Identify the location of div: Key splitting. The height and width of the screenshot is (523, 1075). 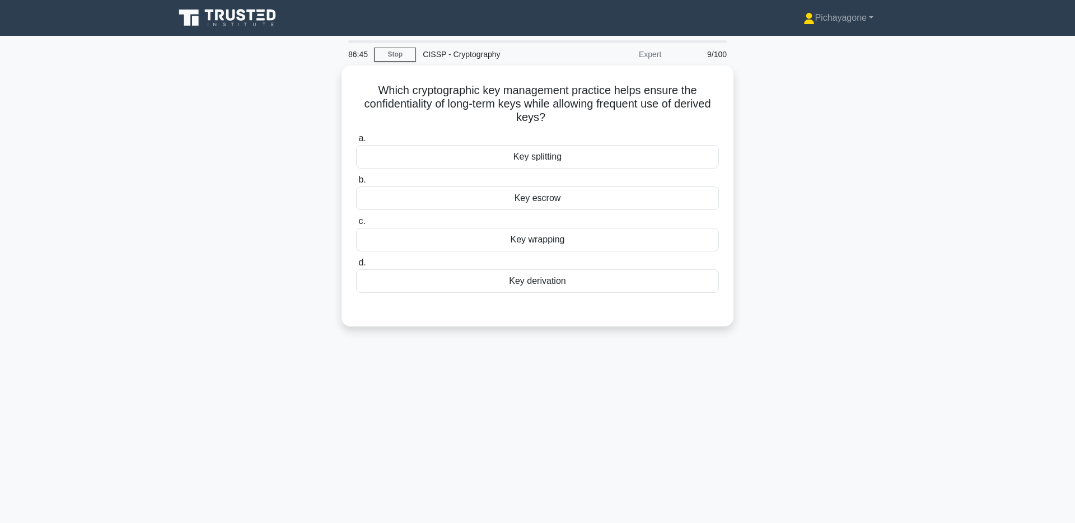
(537, 157).